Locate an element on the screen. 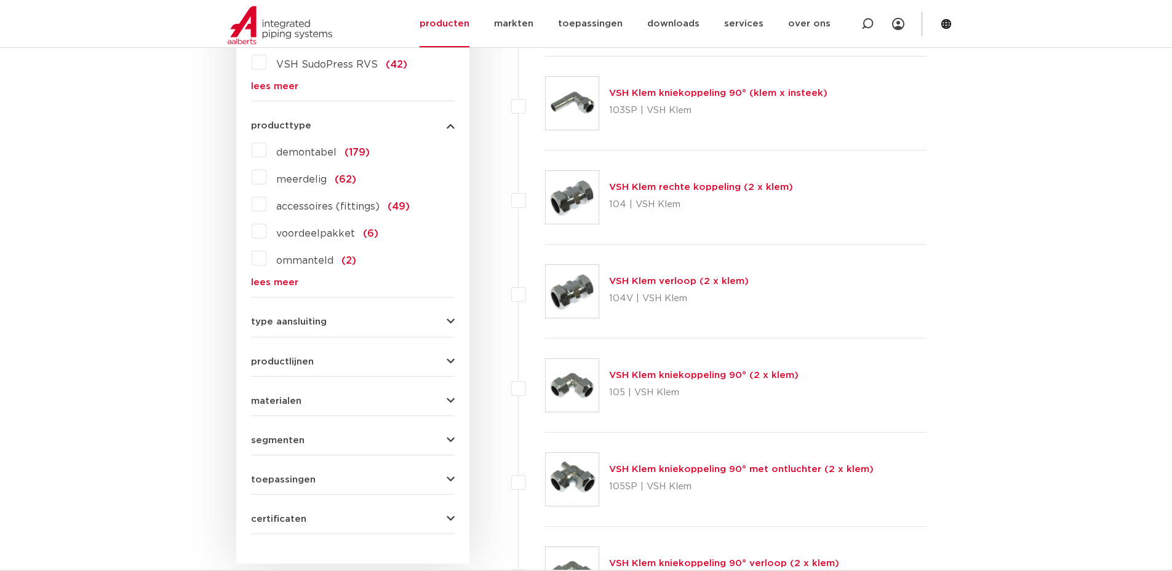 This screenshot has width=1172, height=571. img: Thumbnail for VSH Klem kniekoppeling 90° met ontluchter (2 x klem) is located at coordinates (572, 480).